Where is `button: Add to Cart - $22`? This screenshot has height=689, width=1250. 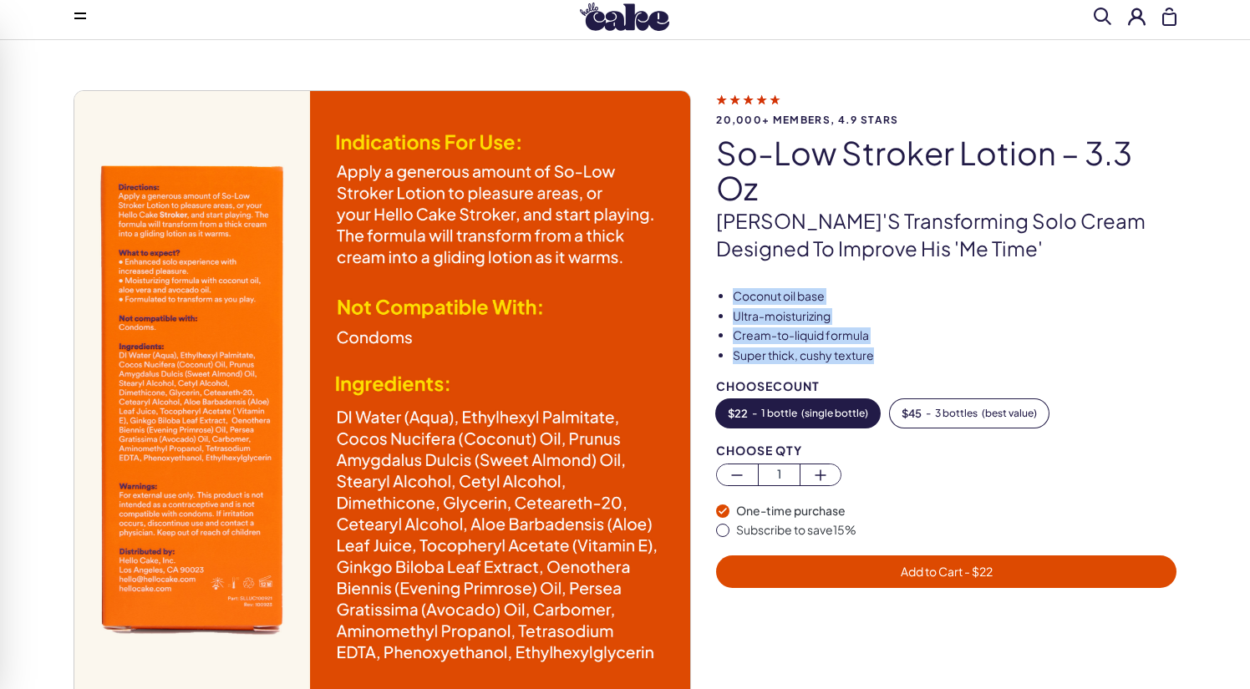 button: Add to Cart - $22 is located at coordinates (946, 571).